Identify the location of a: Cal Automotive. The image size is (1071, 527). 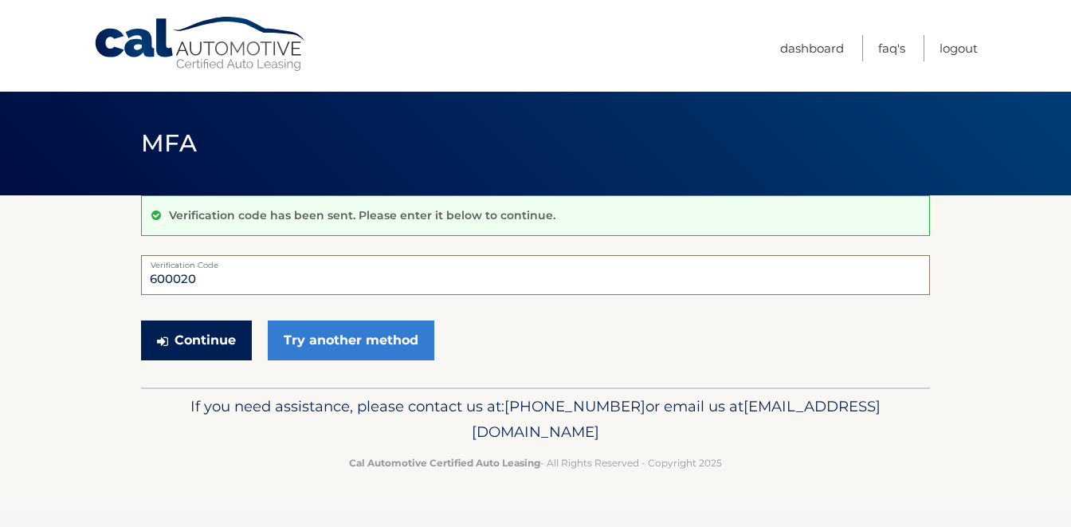
(201, 44).